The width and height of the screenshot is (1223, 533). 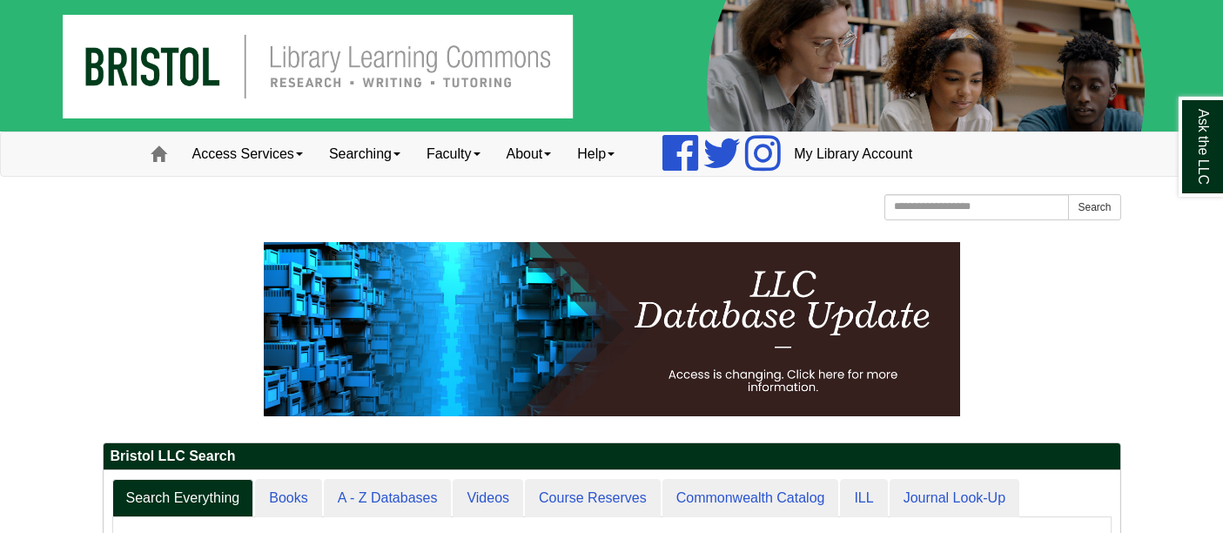 I want to click on a: A - Z Databases, so click(x=387, y=498).